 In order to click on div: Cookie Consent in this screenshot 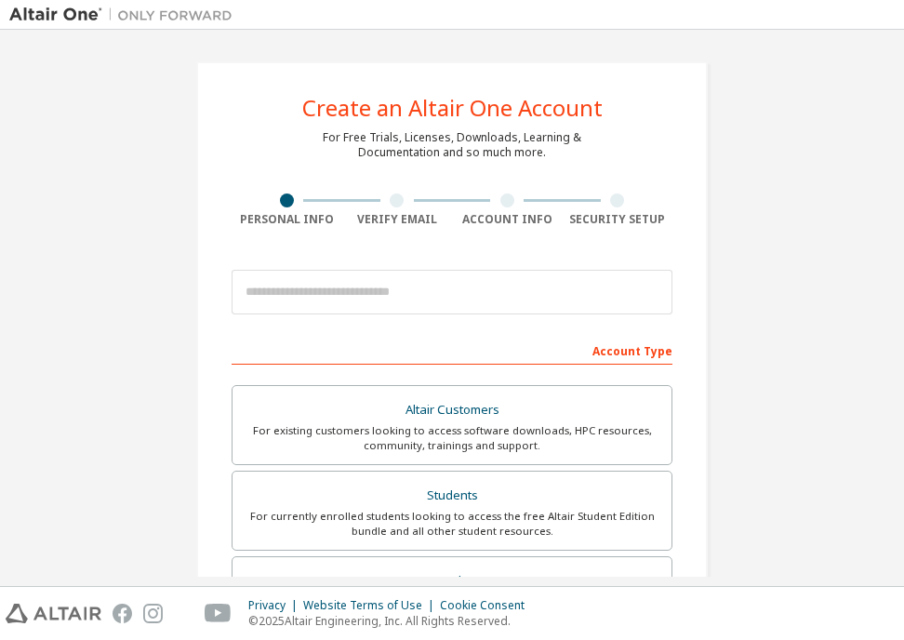, I will do `click(487, 605)`.